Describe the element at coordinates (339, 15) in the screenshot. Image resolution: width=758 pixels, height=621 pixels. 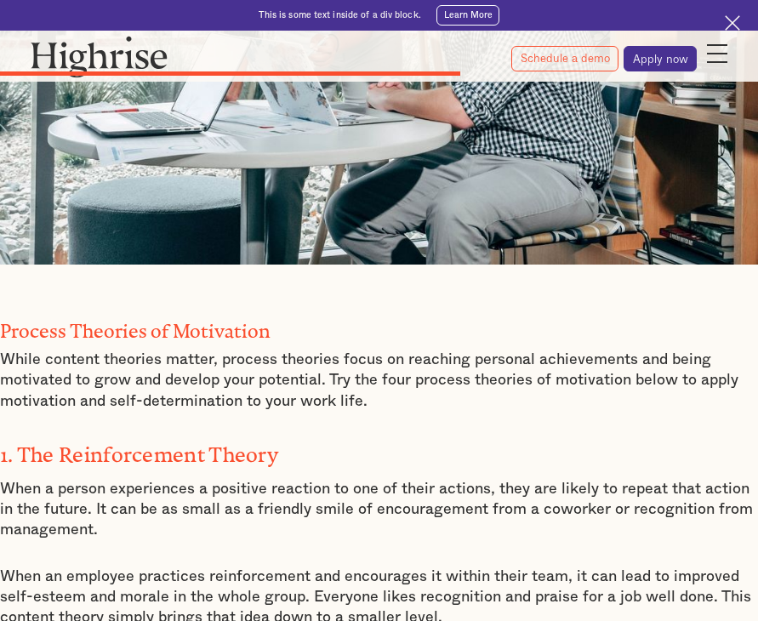
I see `div: This is some text inside of a div block.` at that location.